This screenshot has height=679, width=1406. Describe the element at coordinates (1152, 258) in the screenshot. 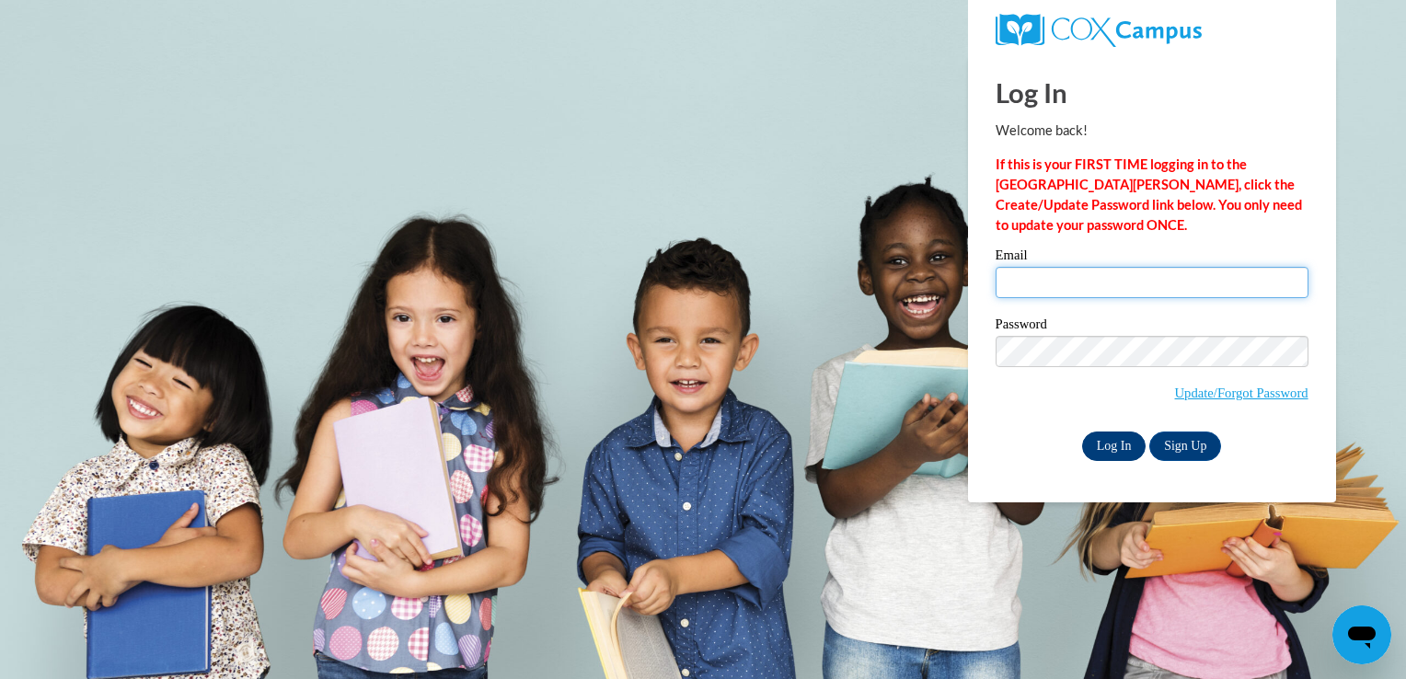

I see `label: Email` at that location.